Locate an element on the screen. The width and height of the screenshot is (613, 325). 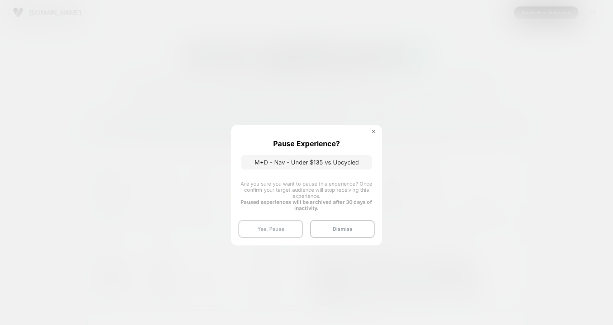
p: Pause Experience? is located at coordinates (307, 144).